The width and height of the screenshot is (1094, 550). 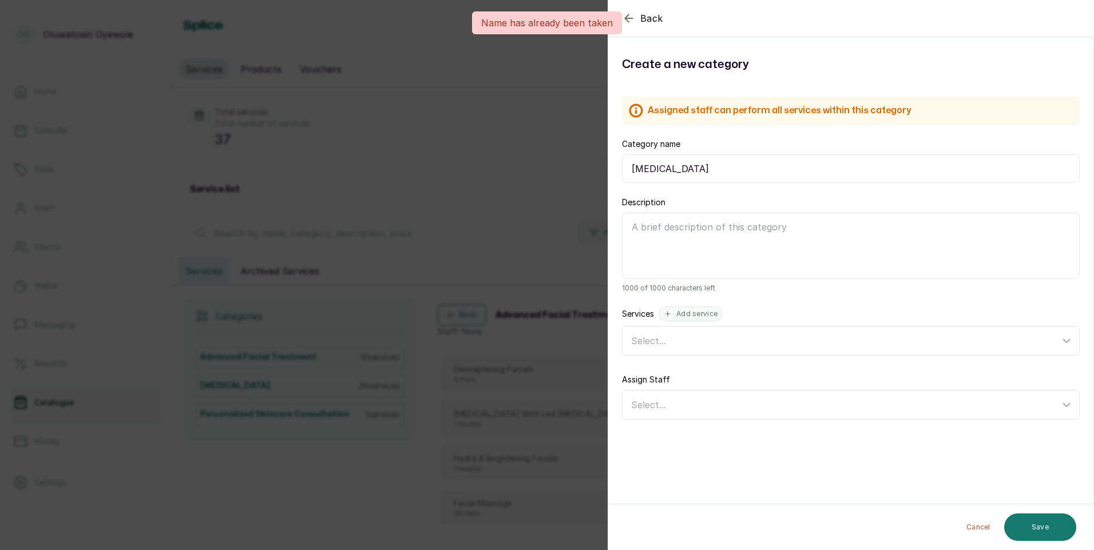 What do you see at coordinates (779, 110) in the screenshot?
I see `h2: Assigned staff can perform all services within this category` at bounding box center [779, 110].